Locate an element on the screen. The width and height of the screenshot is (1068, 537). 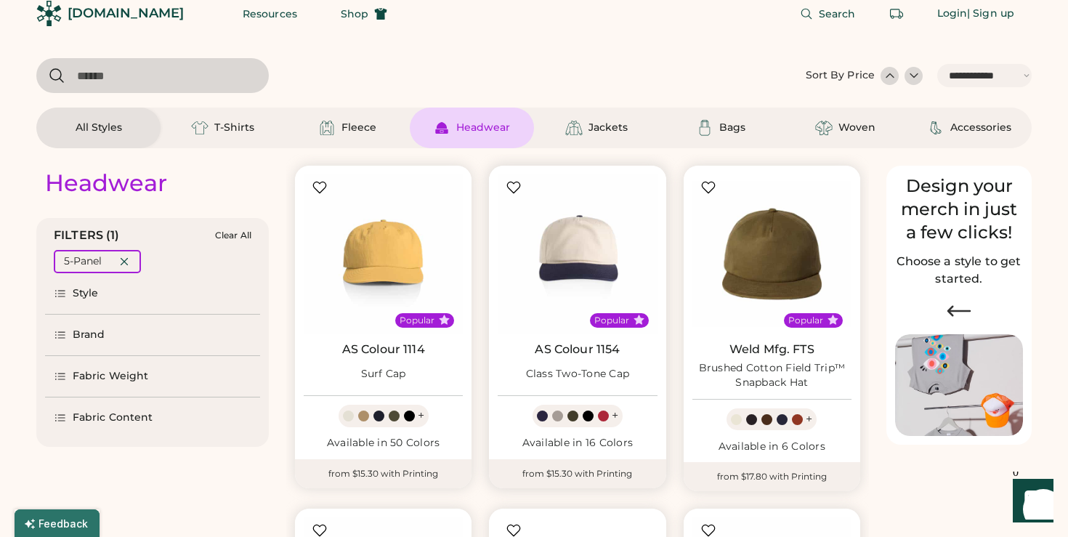
img: Rendered Logo - Screens is located at coordinates (49, 13).